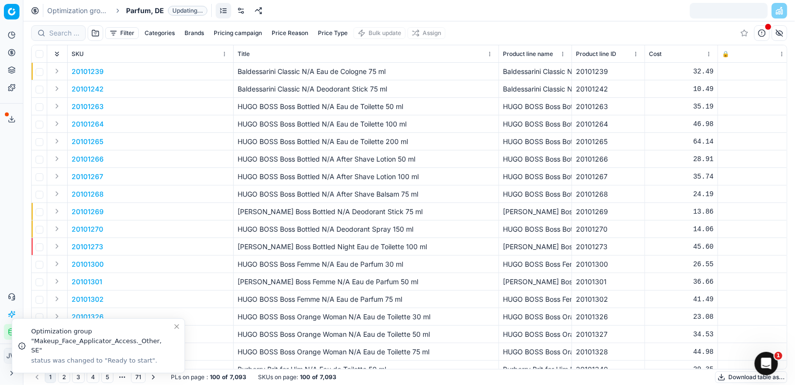 This screenshot has height=385, width=795. Describe the element at coordinates (225, 377) in the screenshot. I see `strong: of` at that location.